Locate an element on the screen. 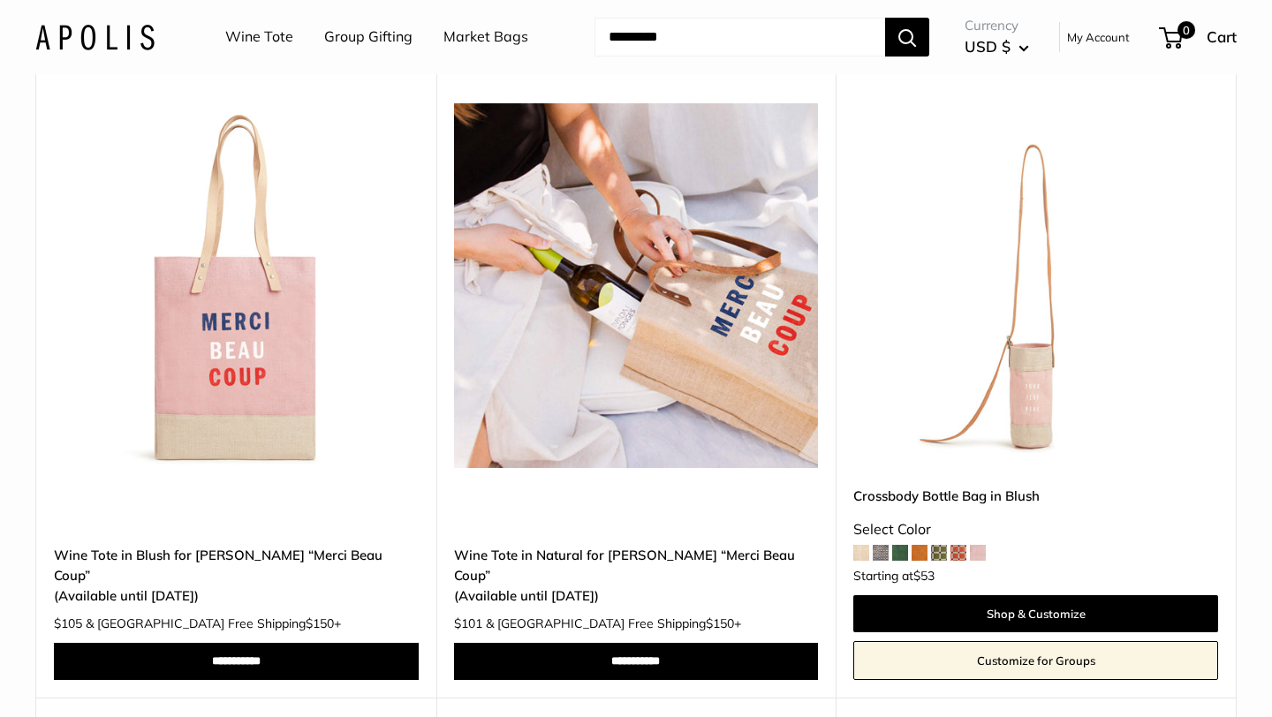 Image resolution: width=1272 pixels, height=717 pixels. a: Market Bags is located at coordinates (486, 37).